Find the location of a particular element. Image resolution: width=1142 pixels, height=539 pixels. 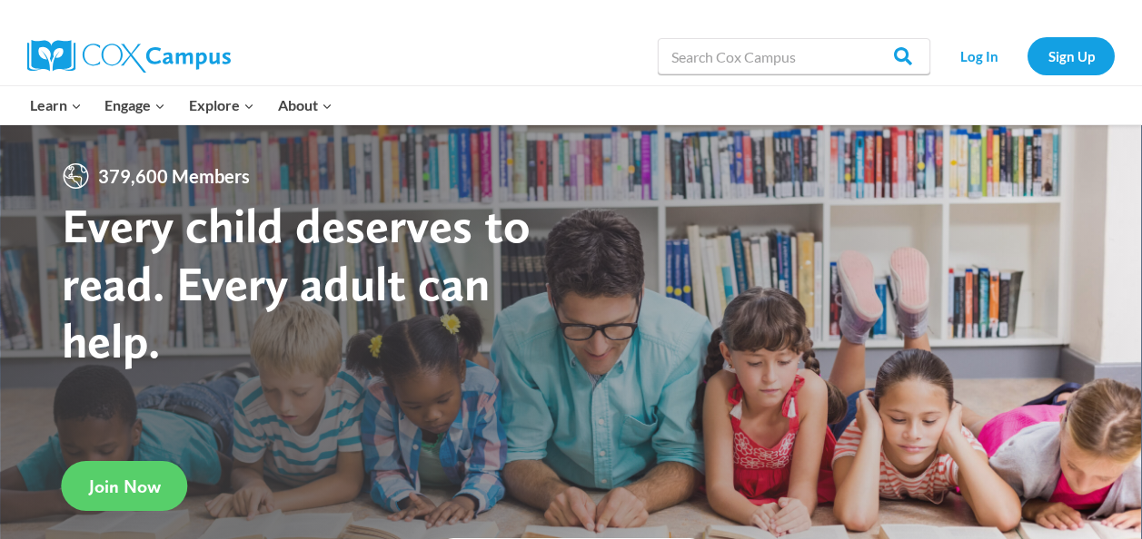

strong: Every child deserves to read. Every adult can help. is located at coordinates (296, 282).